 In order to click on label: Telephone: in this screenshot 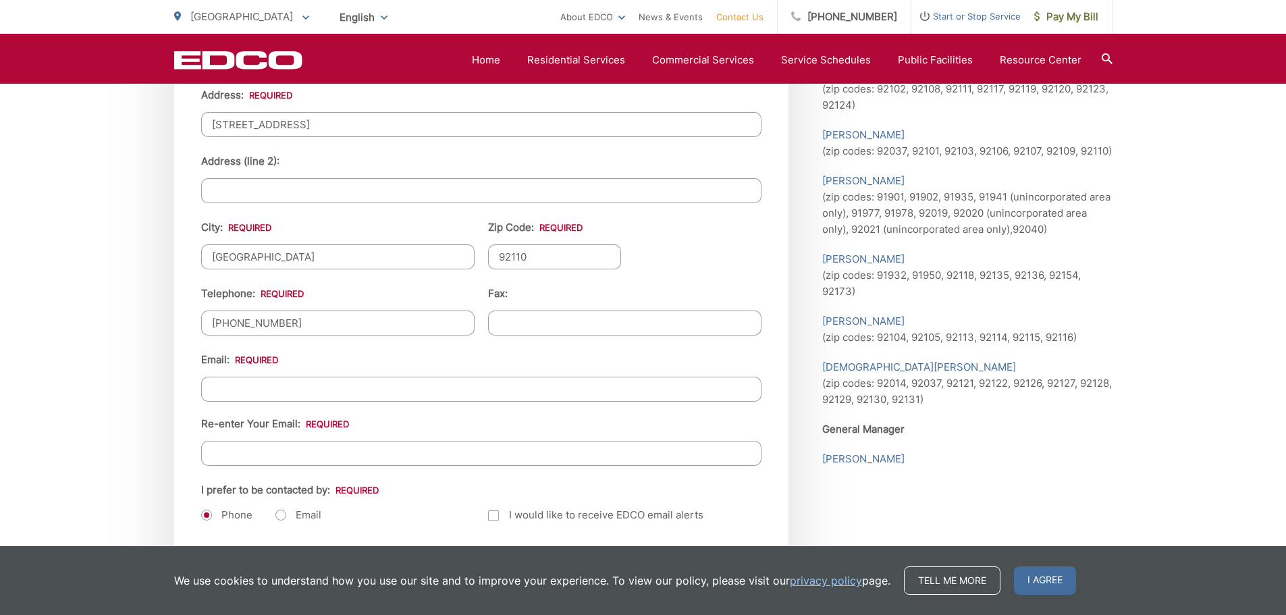, I will do `click(252, 294)`.